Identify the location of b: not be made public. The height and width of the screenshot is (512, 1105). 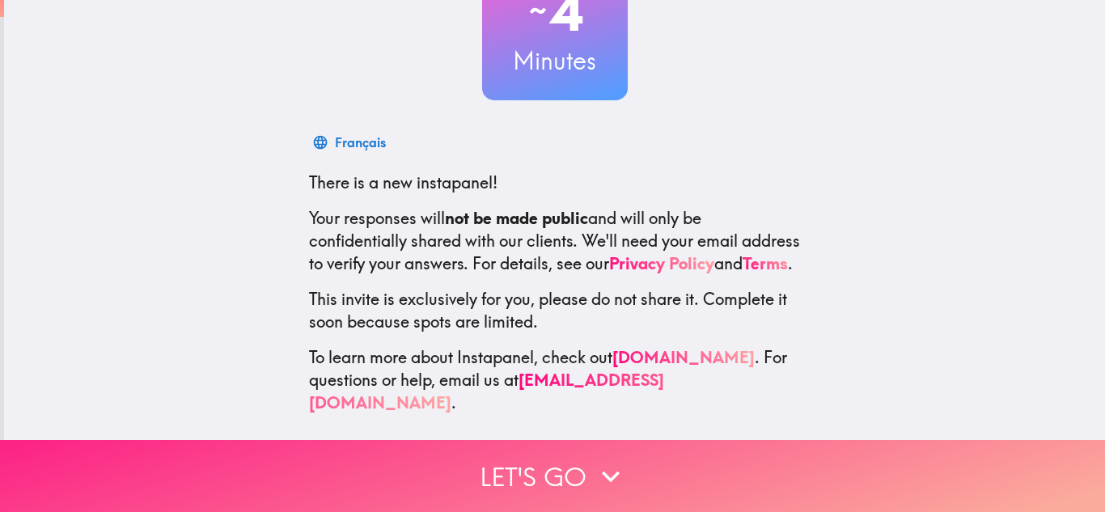
(516, 218).